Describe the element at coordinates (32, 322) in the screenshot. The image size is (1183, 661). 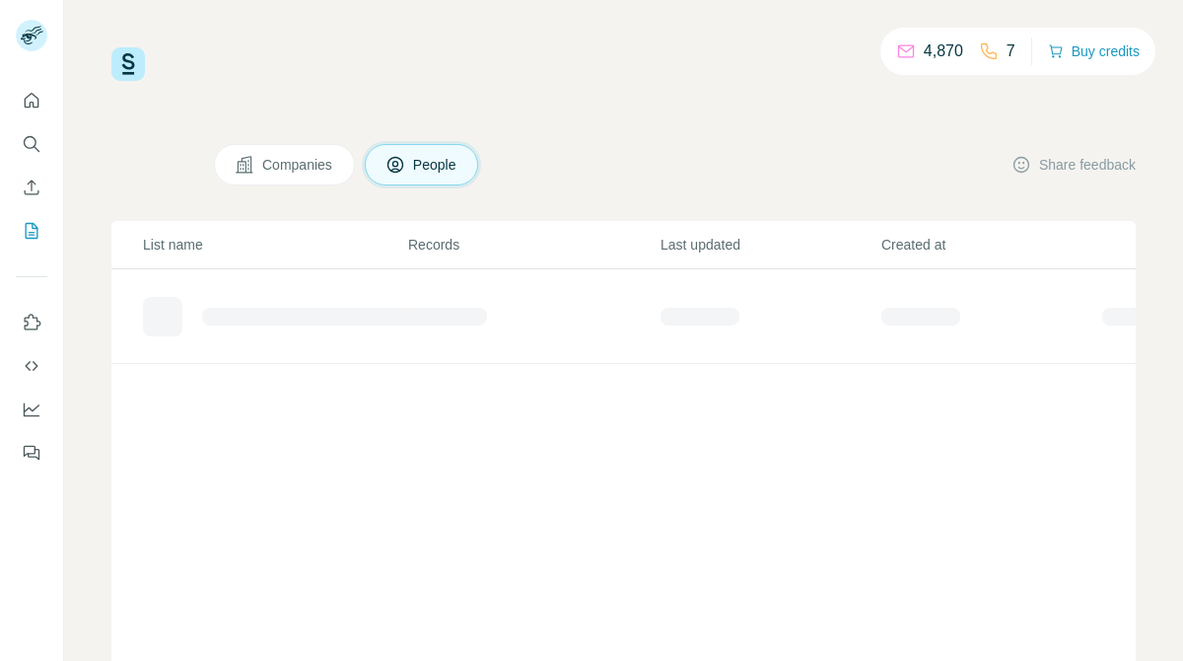
I see `button: Use Surfe on LinkedIn` at that location.